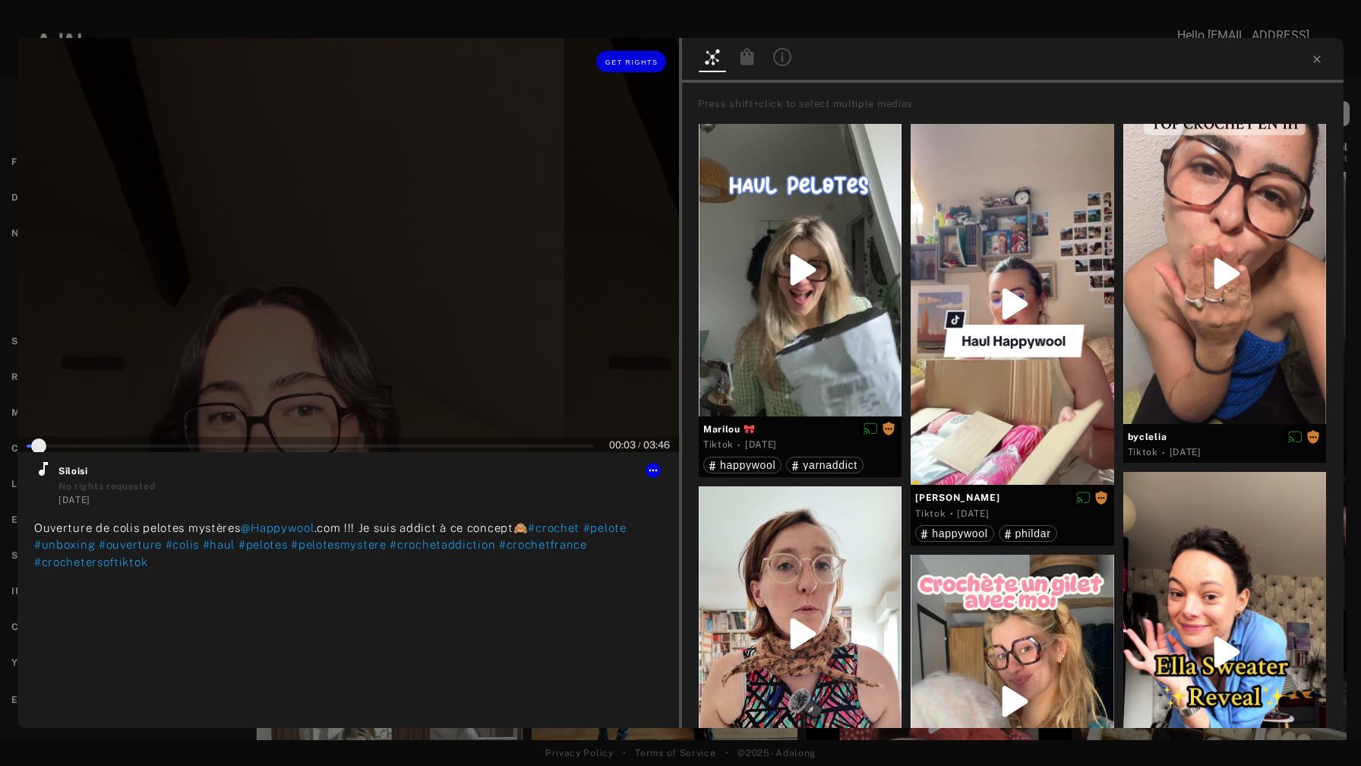 Image resolution: width=1361 pixels, height=766 pixels. I want to click on button: Get rights, so click(631, 62).